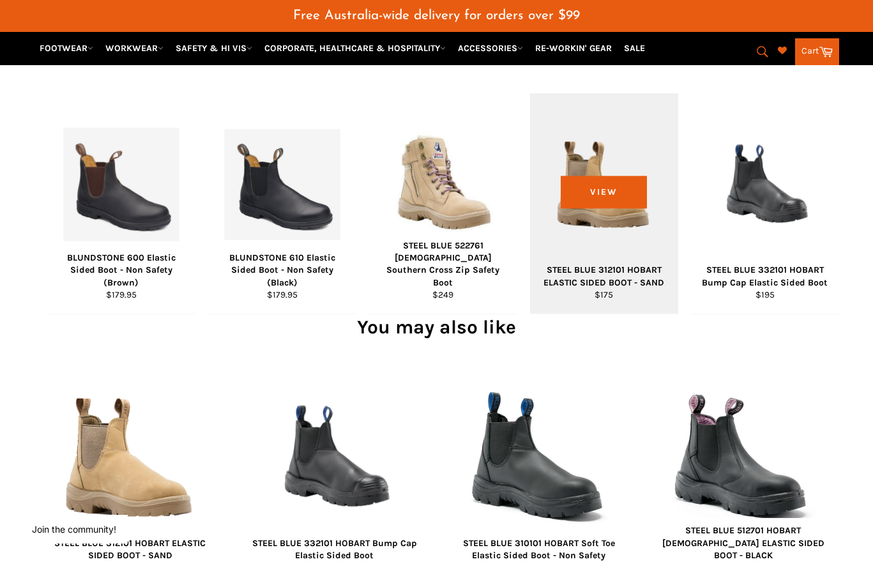 The width and height of the screenshot is (873, 564). I want to click on div: STEEL BLUE 310101 HOBART Soft Toe Elastic Sided Boot - Non Safety, so click(539, 549).